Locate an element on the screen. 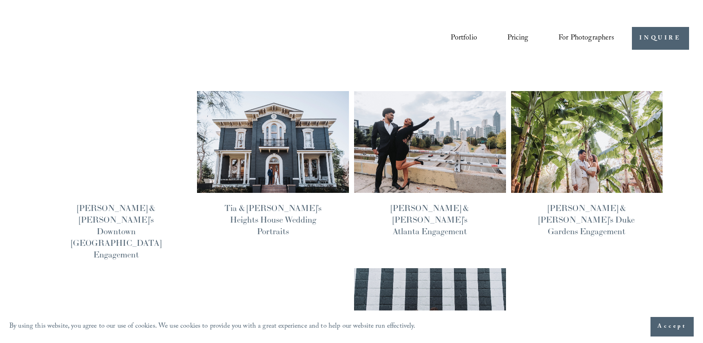  a: Pricing is located at coordinates (518, 38).